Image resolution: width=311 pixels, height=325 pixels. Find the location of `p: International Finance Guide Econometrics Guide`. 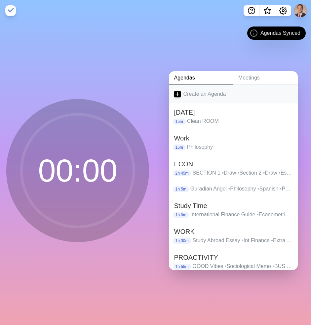

p: International Finance Guide Econometrics Guide is located at coordinates (242, 214).